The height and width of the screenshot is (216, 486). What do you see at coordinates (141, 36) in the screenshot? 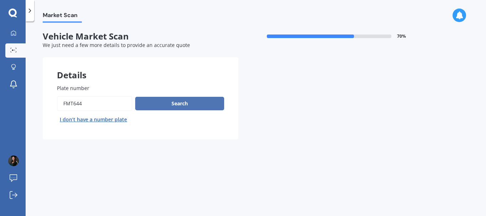
I see `span: Vehicle Market Scan` at bounding box center [141, 36].